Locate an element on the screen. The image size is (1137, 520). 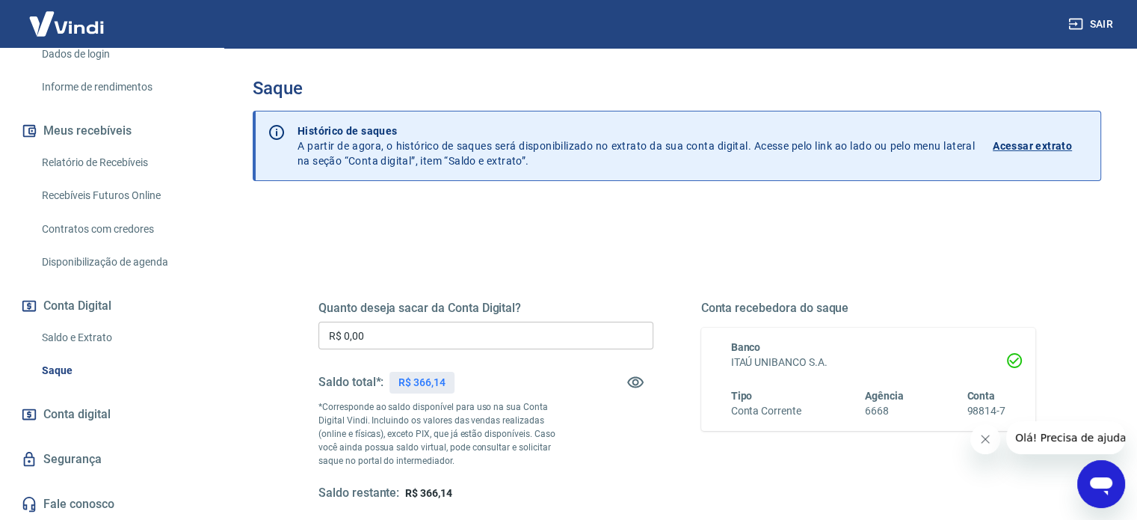
span: Banco is located at coordinates (746, 347).